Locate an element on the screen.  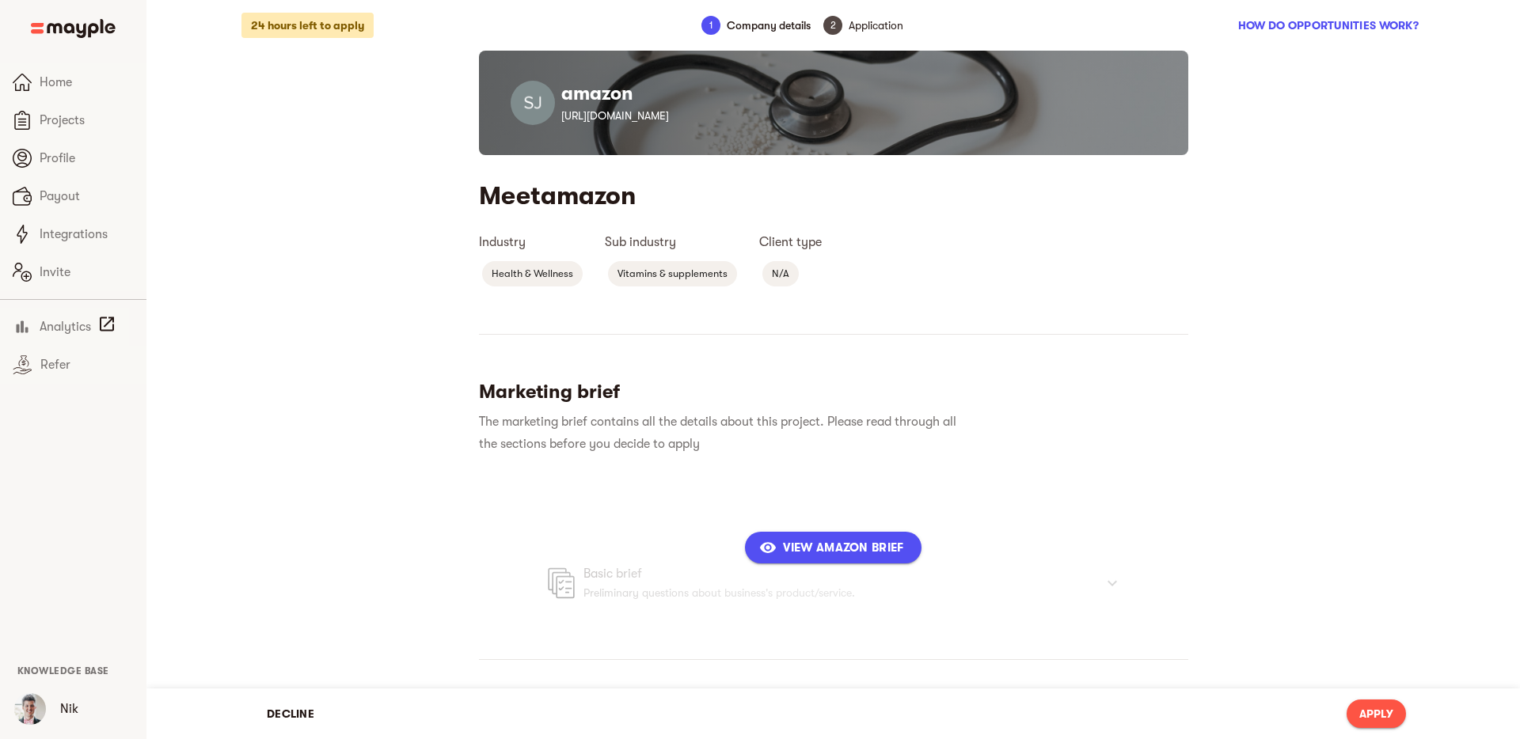
span: Projects is located at coordinates (86, 120).